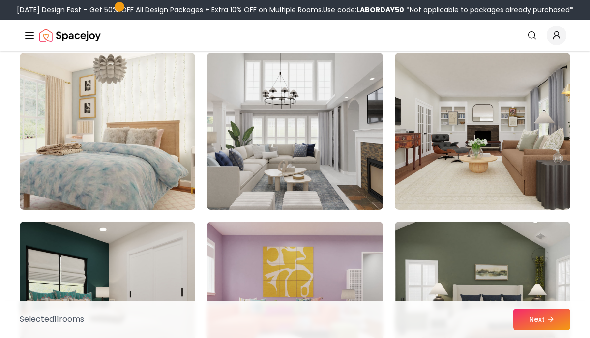 The image size is (590, 338). I want to click on span: Use code:, so click(363, 10).